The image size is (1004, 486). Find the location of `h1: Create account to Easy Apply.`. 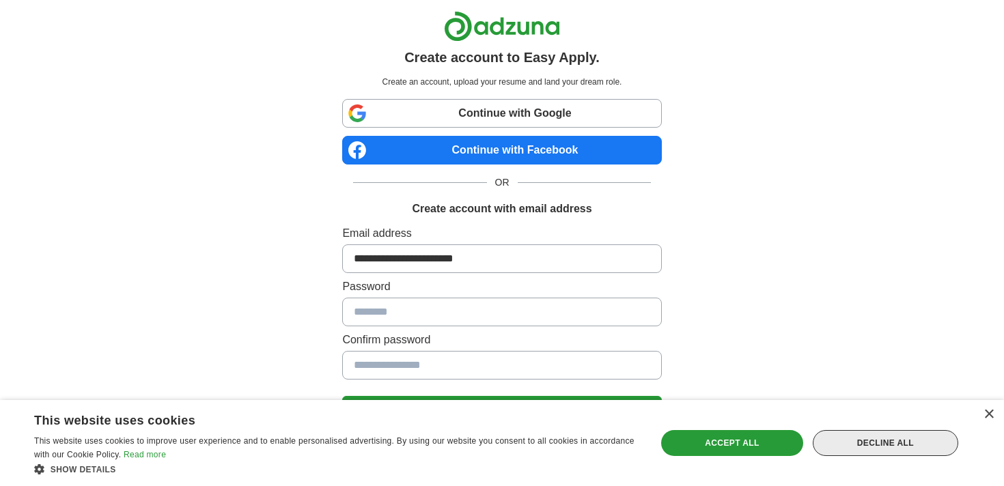

h1: Create account to Easy Apply. is located at coordinates (502, 57).